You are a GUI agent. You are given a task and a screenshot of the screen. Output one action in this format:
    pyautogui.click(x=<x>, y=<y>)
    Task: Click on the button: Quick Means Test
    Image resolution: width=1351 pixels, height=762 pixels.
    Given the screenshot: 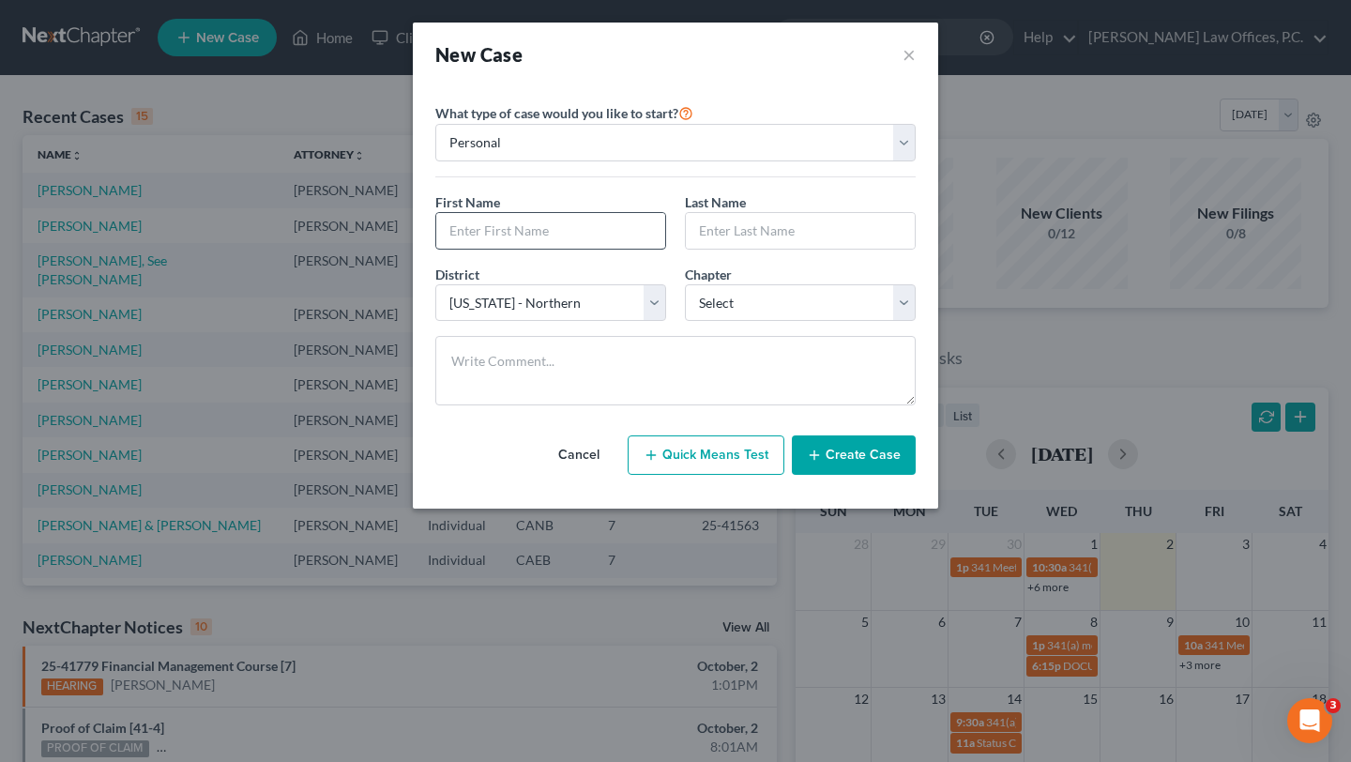 What is the action you would take?
    pyautogui.click(x=706, y=455)
    